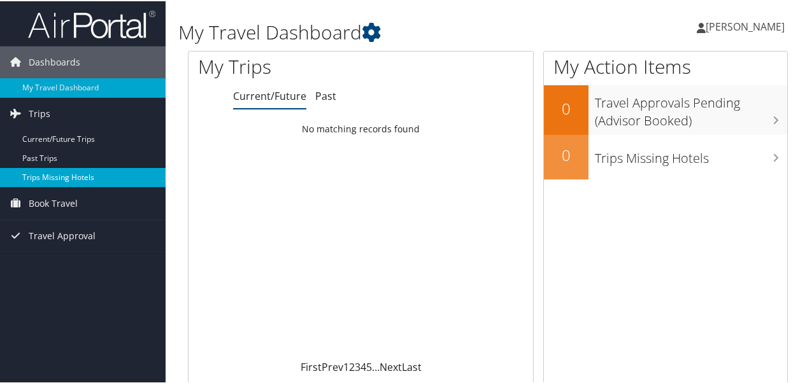  What do you see at coordinates (346, 366) in the screenshot?
I see `a: 1` at bounding box center [346, 366].